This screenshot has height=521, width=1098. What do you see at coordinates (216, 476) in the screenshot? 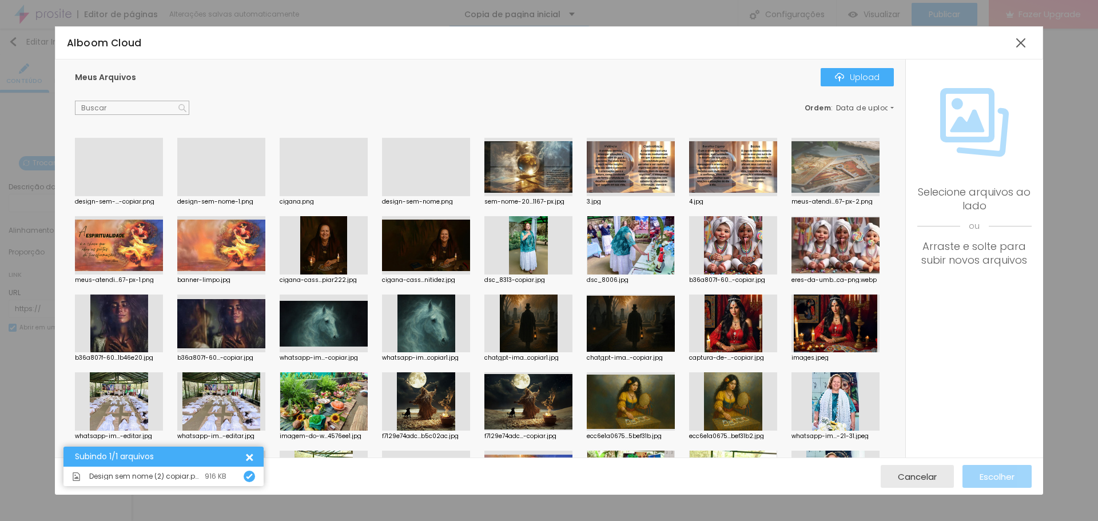
I see `div: 916 KB` at bounding box center [216, 476].